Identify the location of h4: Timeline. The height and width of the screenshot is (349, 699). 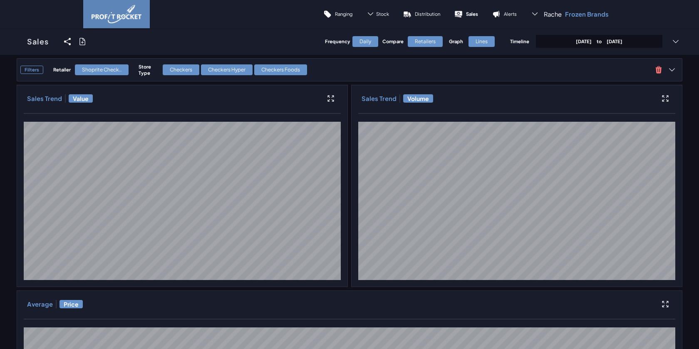
(520, 41).